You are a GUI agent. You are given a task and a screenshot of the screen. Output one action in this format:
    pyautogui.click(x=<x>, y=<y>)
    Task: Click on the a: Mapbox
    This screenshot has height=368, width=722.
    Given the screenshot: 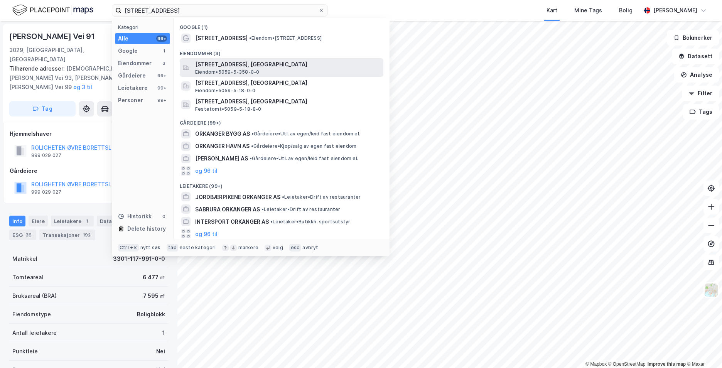 What is the action you would take?
    pyautogui.click(x=596, y=364)
    